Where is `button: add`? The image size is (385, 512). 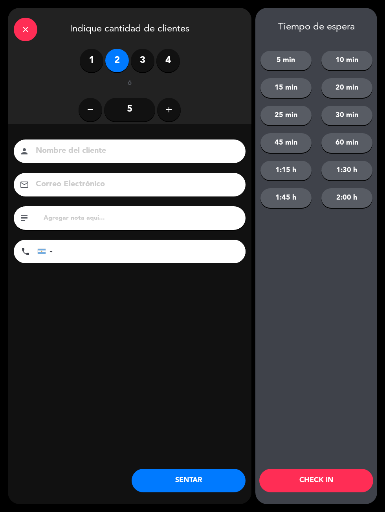 button: add is located at coordinates (169, 110).